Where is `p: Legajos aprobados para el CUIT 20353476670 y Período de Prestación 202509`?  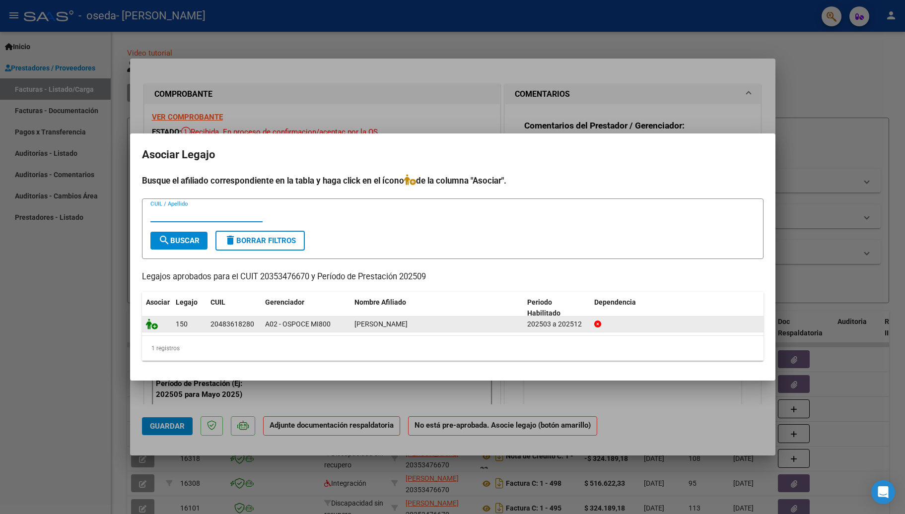 p: Legajos aprobados para el CUIT 20353476670 y Período de Prestación 202509 is located at coordinates (453, 277).